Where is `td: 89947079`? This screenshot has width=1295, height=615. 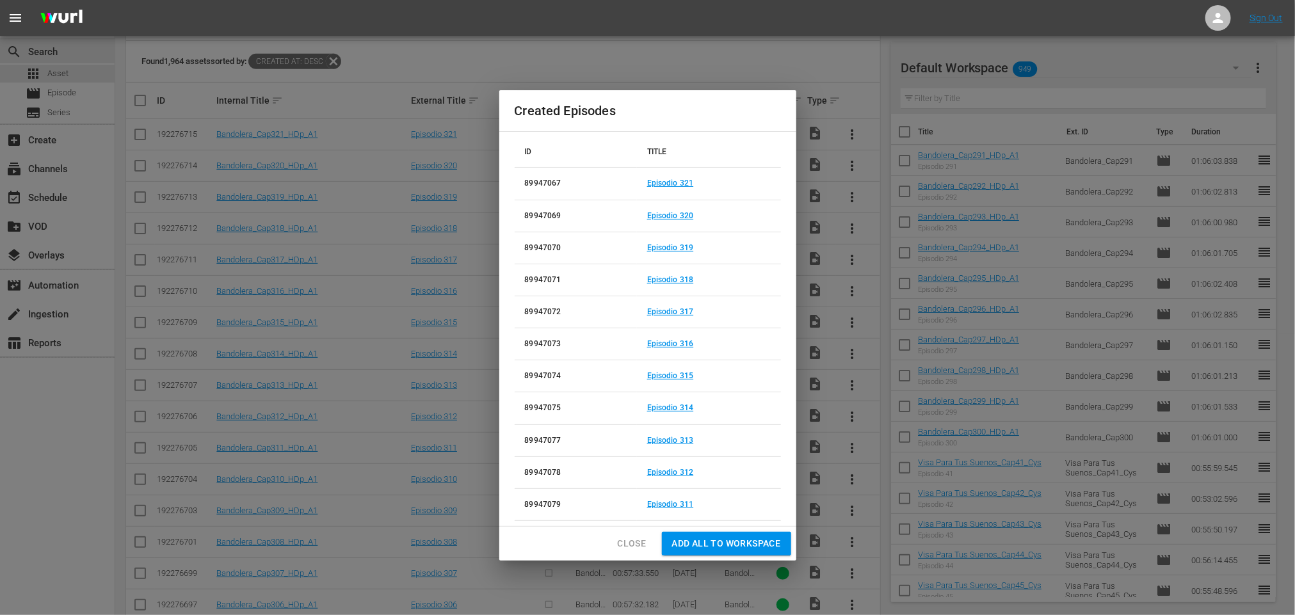
td: 89947079 is located at coordinates (576, 505).